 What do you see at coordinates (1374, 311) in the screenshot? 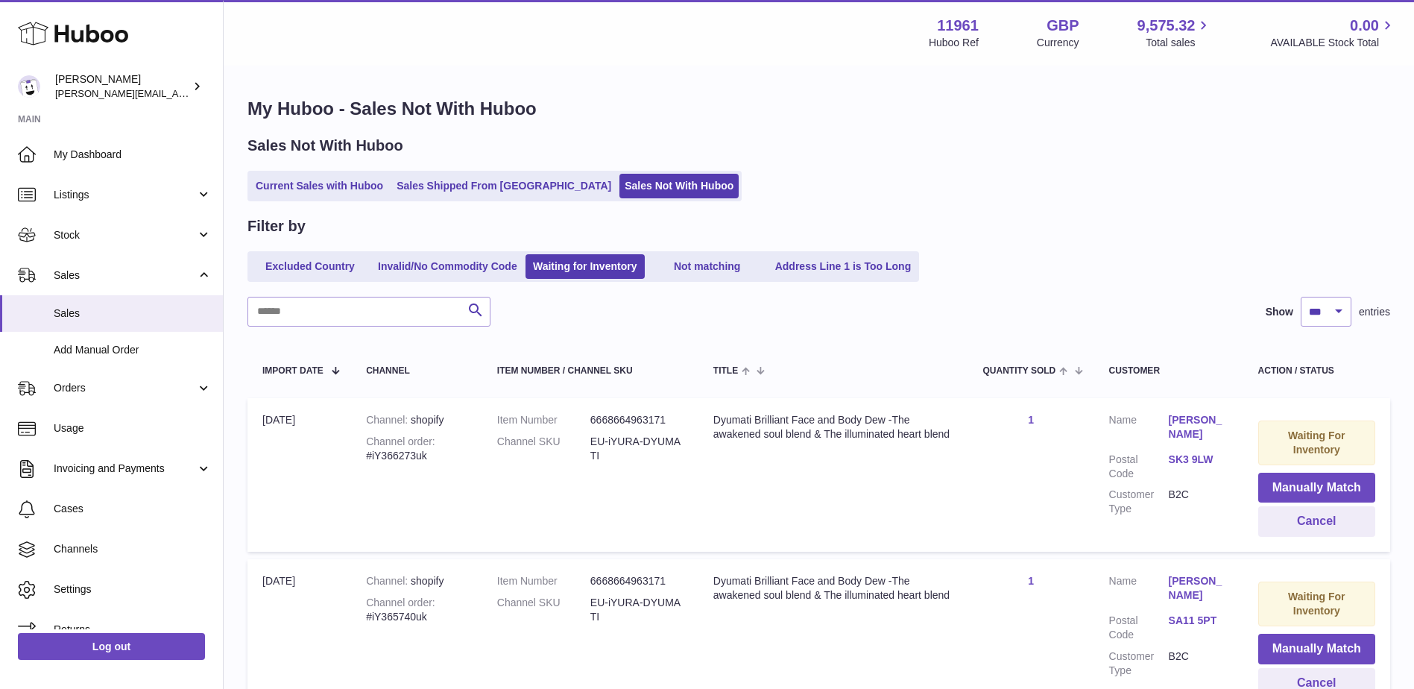
I see `span: entries` at bounding box center [1374, 311].